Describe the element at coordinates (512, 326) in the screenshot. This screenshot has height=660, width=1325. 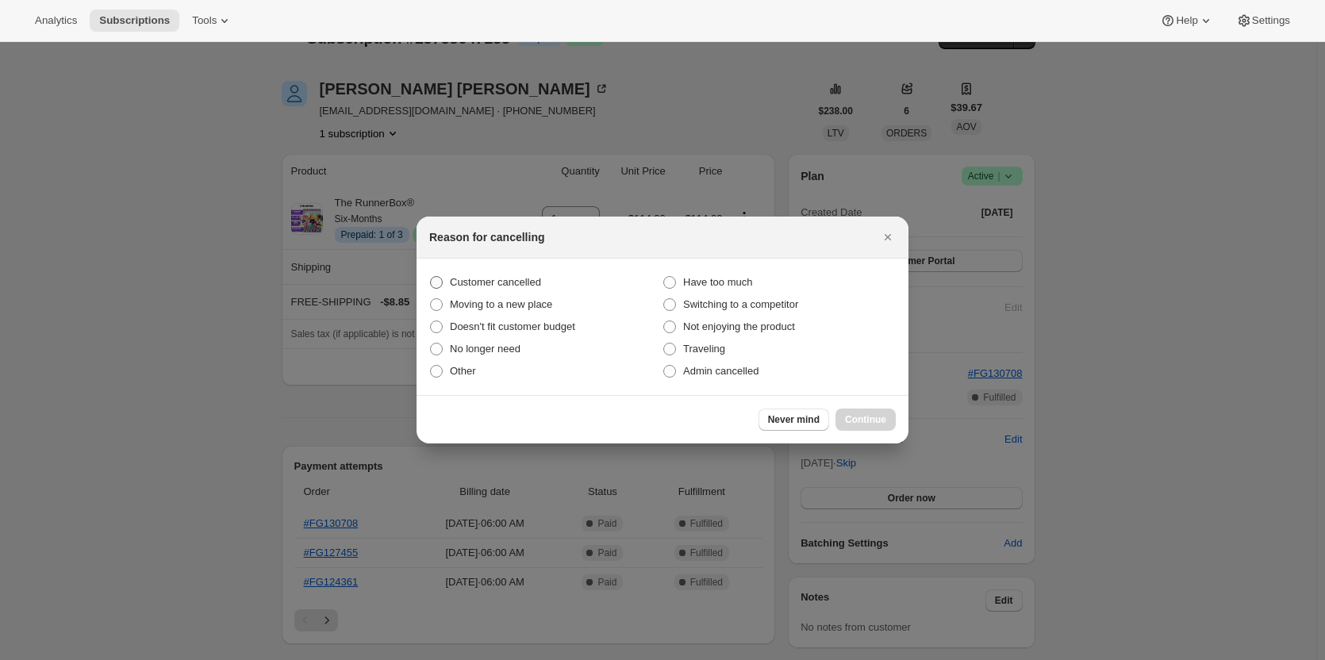
I see `span: Doesn't fit customer budget` at that location.